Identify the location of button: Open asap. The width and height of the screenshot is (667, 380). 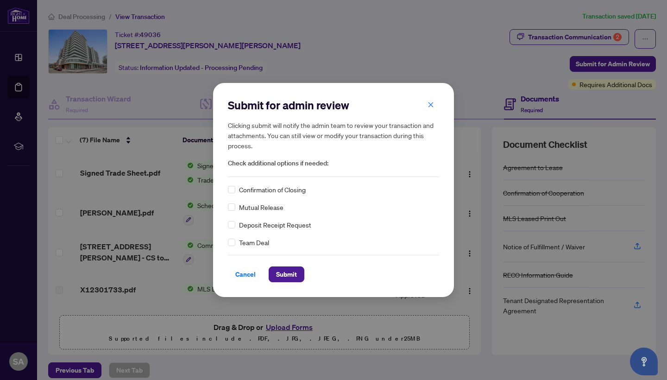
(644, 361).